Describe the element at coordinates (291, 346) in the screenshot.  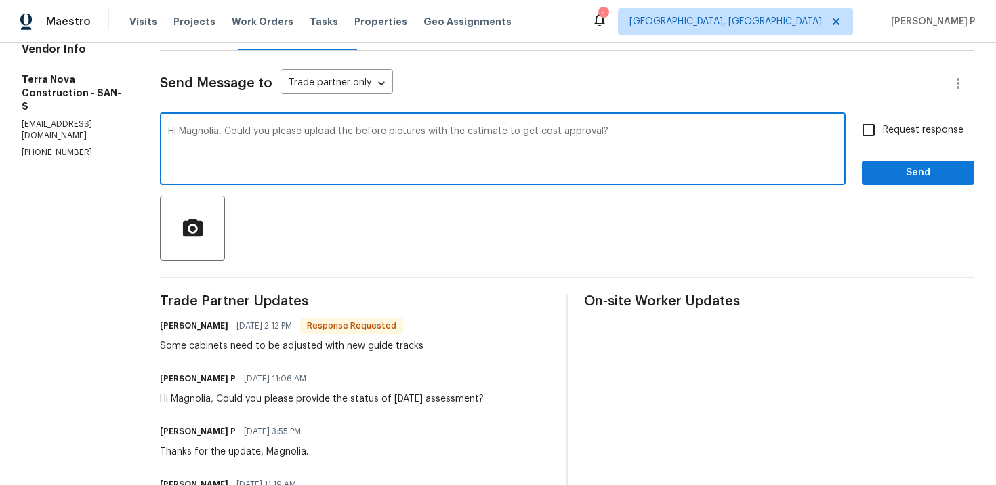
I see `div: Some cabinets need to be adjusted with new guide tracks` at that location.